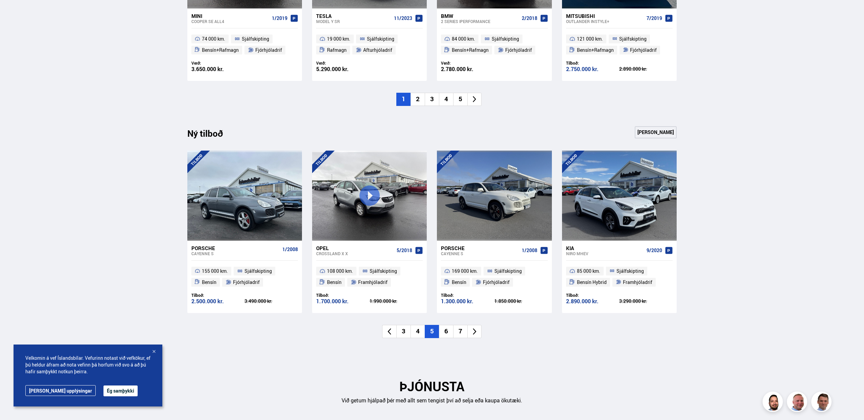 This screenshot has width=864, height=420. Describe the element at coordinates (418, 99) in the screenshot. I see `li: 2` at that location.